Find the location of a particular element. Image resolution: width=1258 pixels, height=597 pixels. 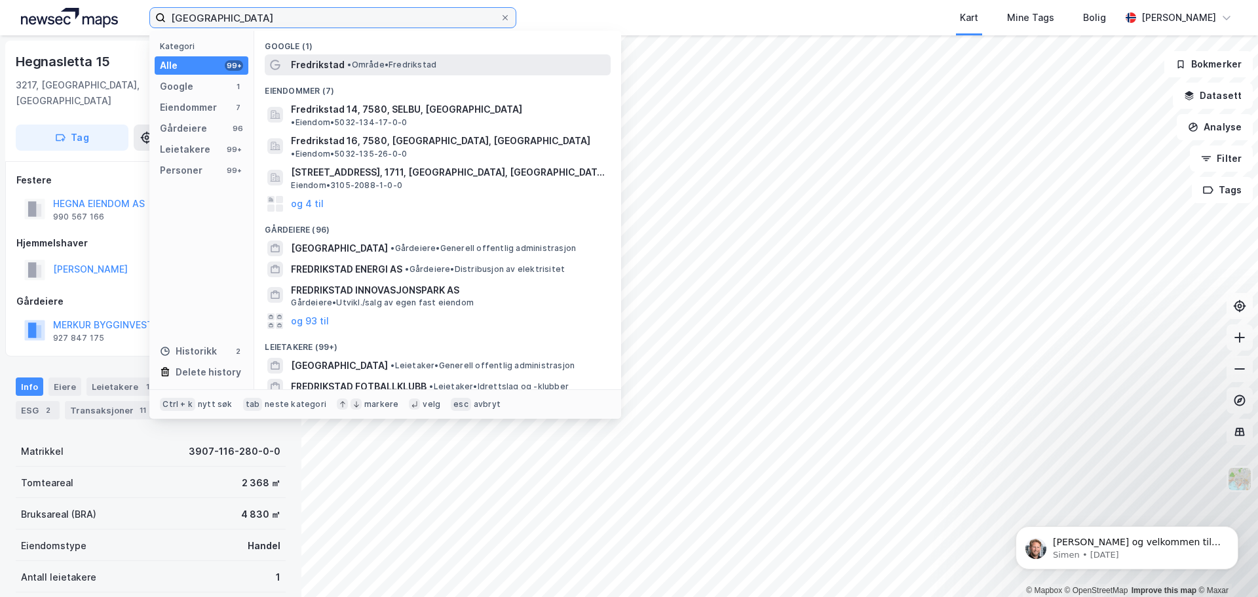

p: Message from Simen, sent 7w ago is located at coordinates (142, 56).